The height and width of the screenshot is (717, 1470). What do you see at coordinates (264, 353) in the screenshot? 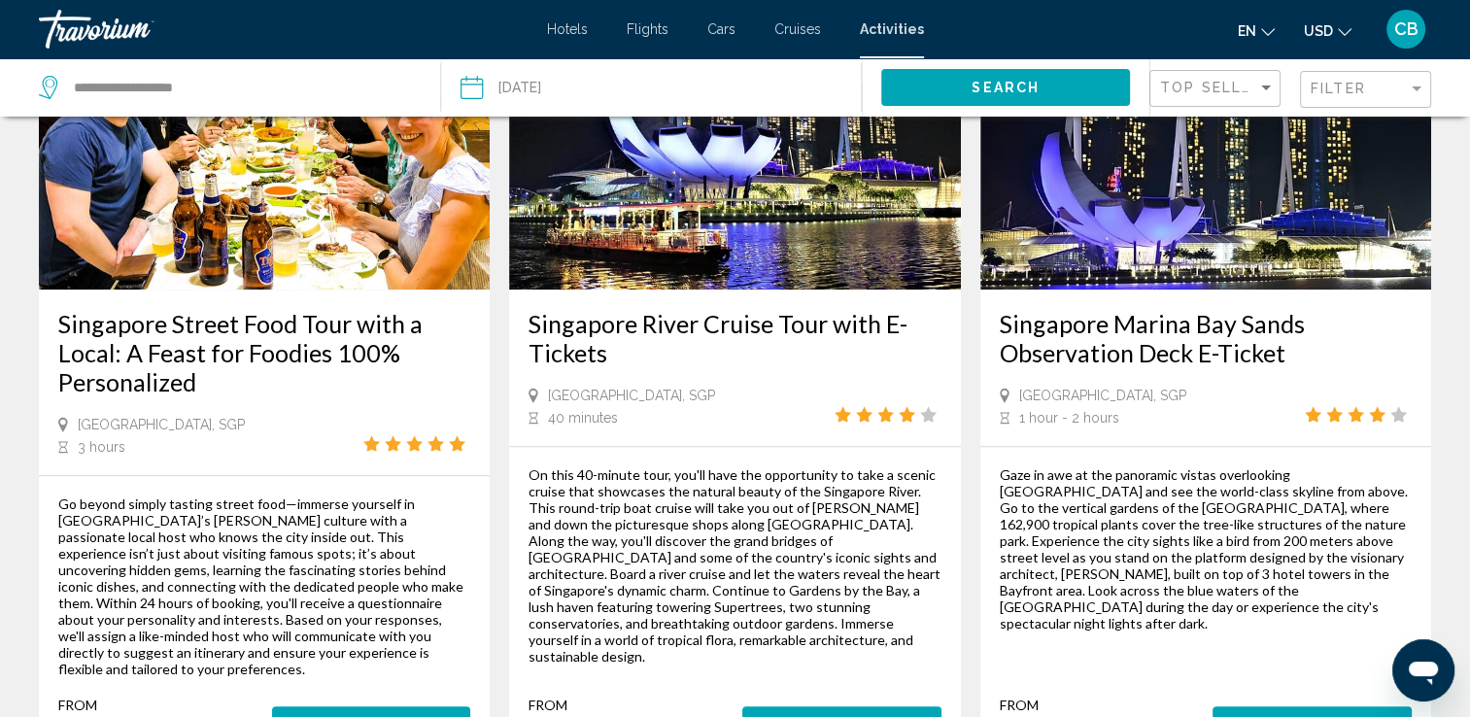
I see `h3: Singapore Street Food Tour with a Local: A Feast for Foodies 100% Personalized` at bounding box center [264, 353].